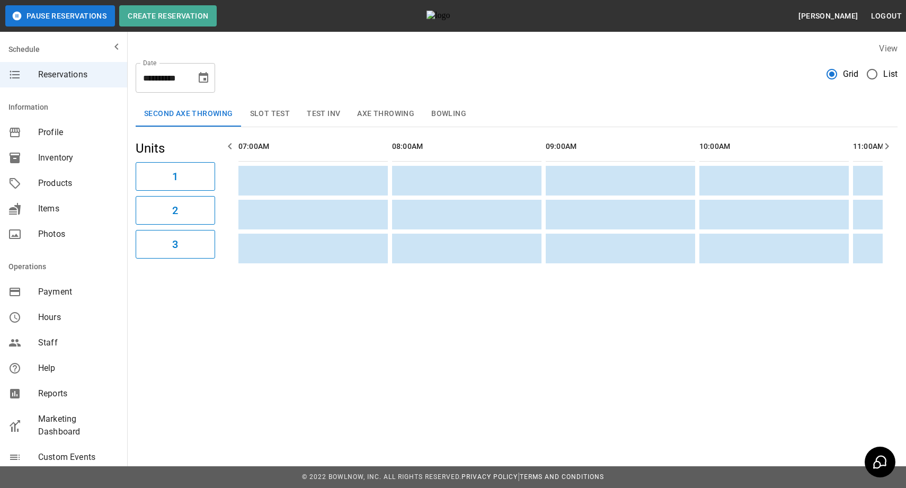 This screenshot has height=488, width=906. I want to click on h6: 2, so click(175, 210).